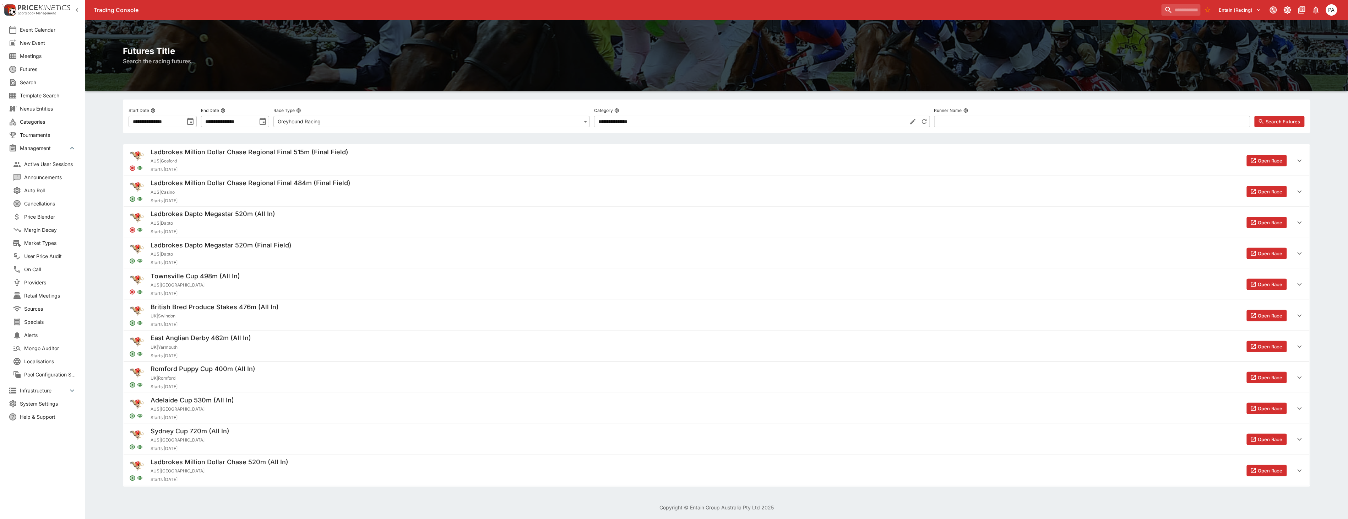 This screenshot has width=1348, height=519. I want to click on span: Pool Configuration Sets, so click(50, 374).